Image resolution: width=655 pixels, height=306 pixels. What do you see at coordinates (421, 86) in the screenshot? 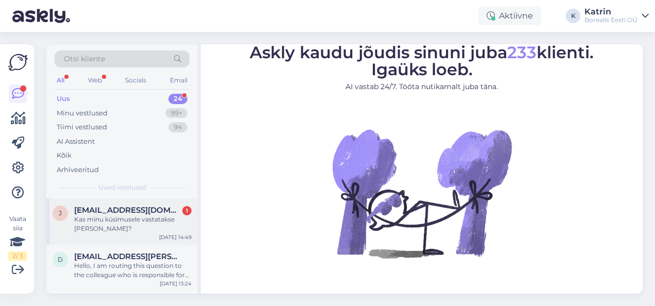
I see `p: AI vastab 24/7. Tööta nutikamalt juba täna.` at bounding box center [421, 86].